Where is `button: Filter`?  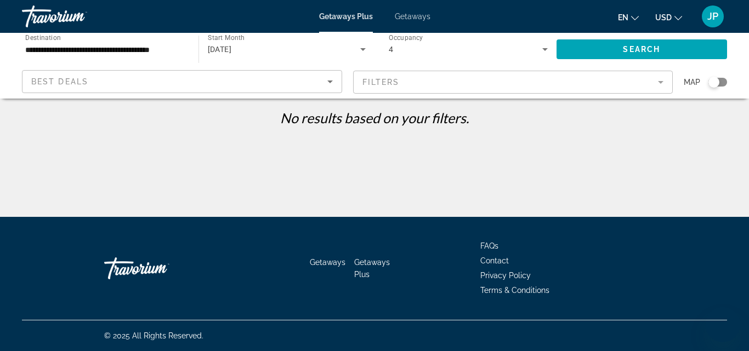 button: Filter is located at coordinates (513, 82).